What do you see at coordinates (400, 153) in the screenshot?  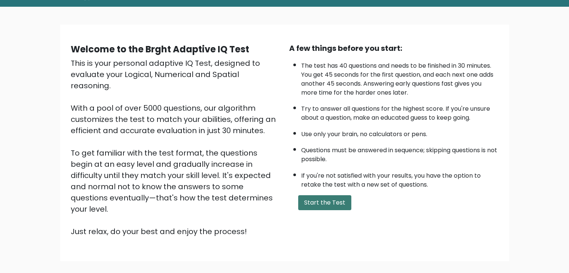 I see `li: Questions must be answered in sequence; skipping questions is not possible.` at bounding box center [400, 153].